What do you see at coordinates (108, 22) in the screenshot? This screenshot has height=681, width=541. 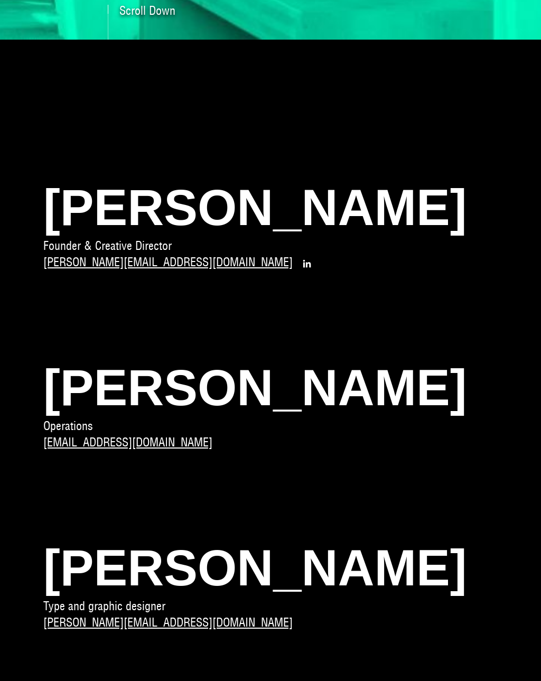 I see `a: Scroll Down` at bounding box center [108, 22].